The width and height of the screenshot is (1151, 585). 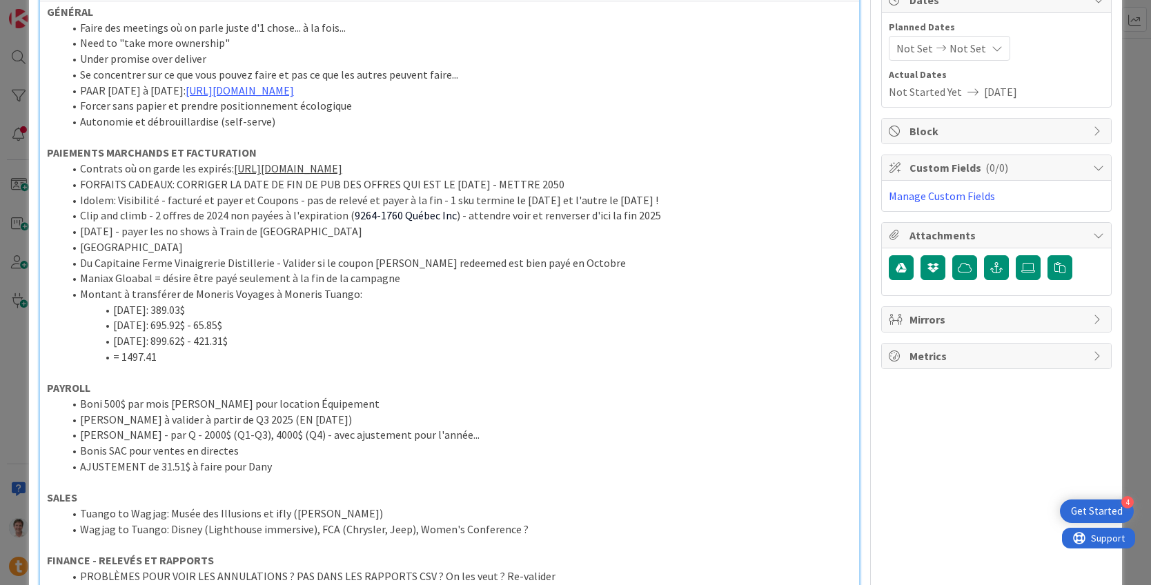 What do you see at coordinates (458, 200) in the screenshot?
I see `li: Idolem: Visibilité - facturé et payer et Coupons - pas de relevé et payer à la fin - 1 sku termin...` at bounding box center [458, 200].